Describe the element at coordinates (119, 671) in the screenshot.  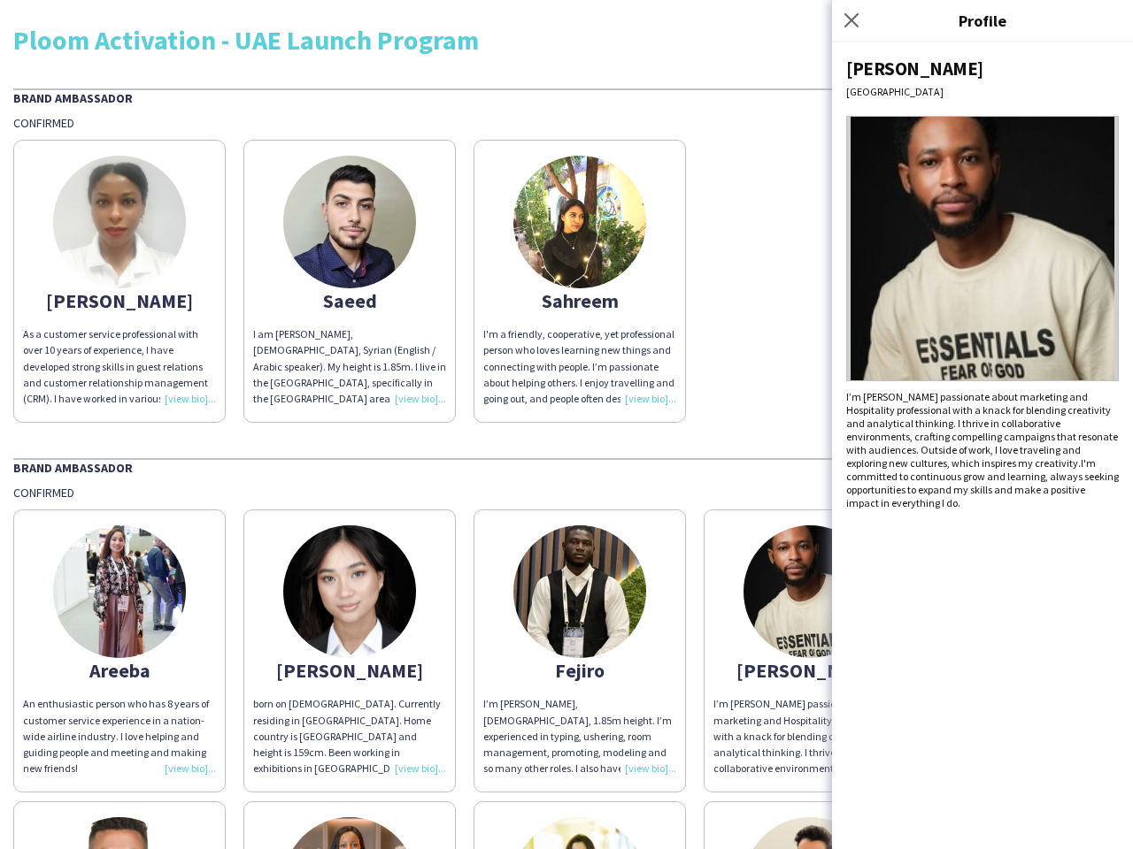
I see `div: Areeba` at that location.